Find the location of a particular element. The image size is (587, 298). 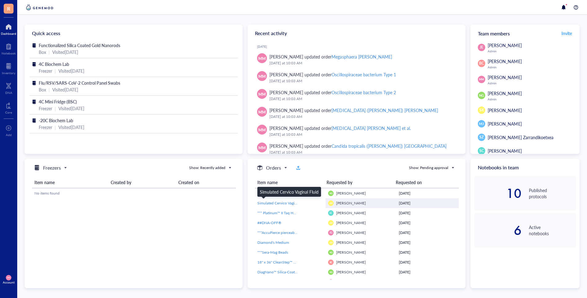

button: Invite is located at coordinates (567, 33).